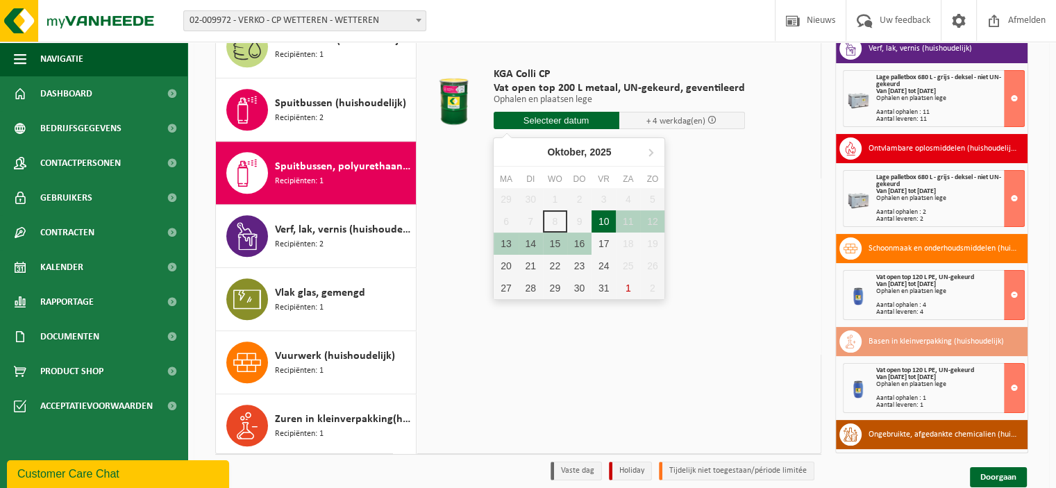  I want to click on span: Verf, lak, vernis (huishoudelijk), so click(344, 230).